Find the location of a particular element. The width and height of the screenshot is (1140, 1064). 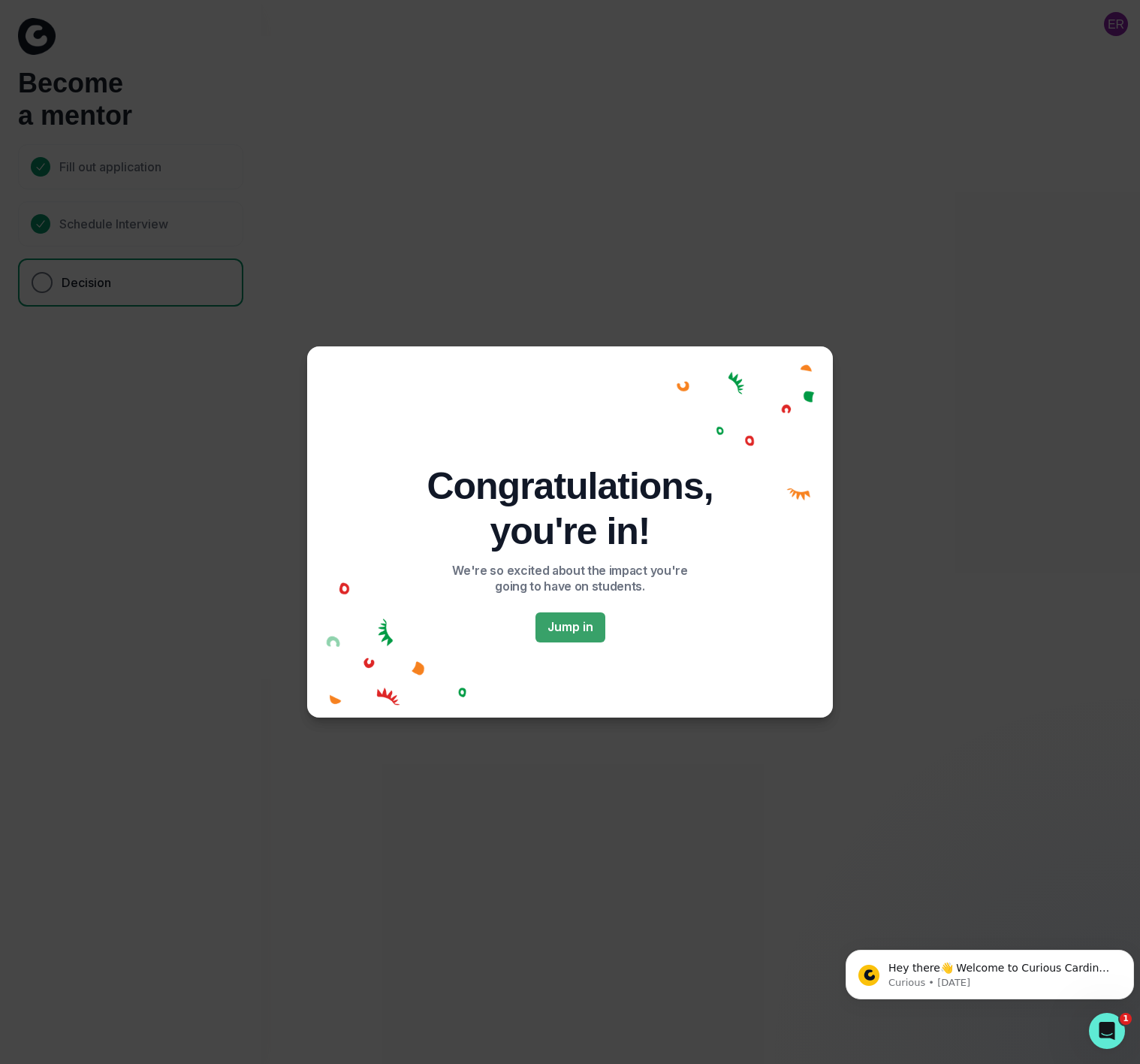

img: Profile image for Curious is located at coordinates (30, 58).